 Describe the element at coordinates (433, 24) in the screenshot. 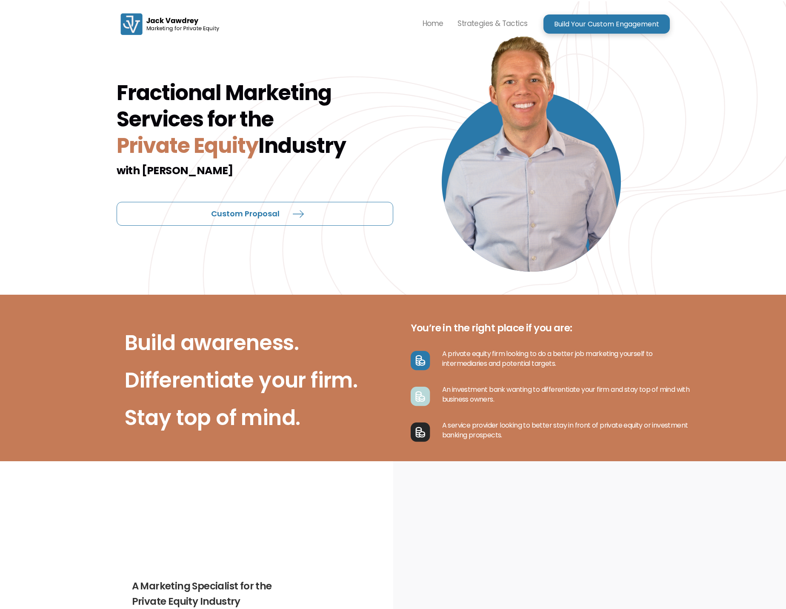

I see `a: Home` at that location.